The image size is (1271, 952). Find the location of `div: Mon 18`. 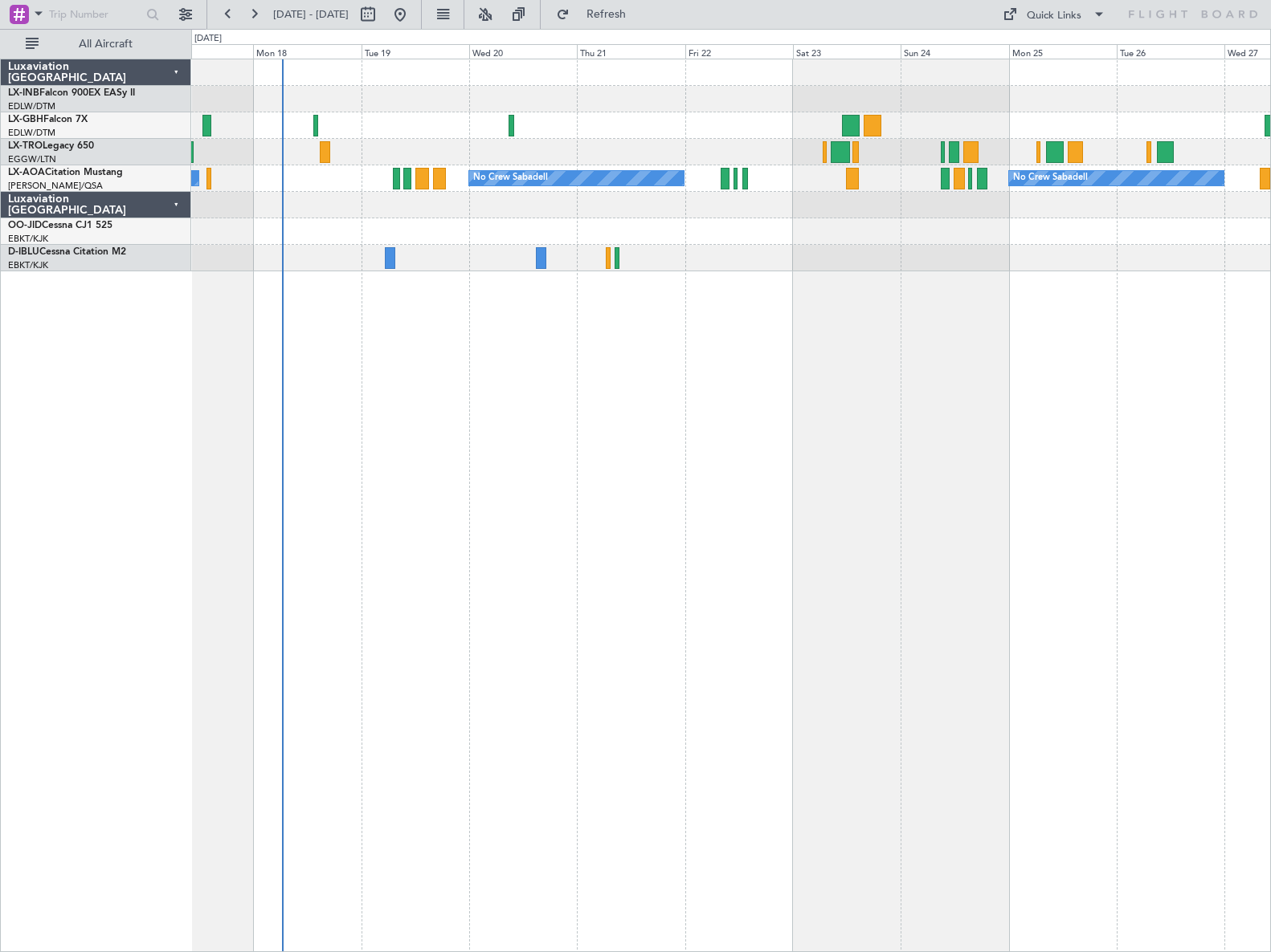

div: Mon 18 is located at coordinates (307, 51).